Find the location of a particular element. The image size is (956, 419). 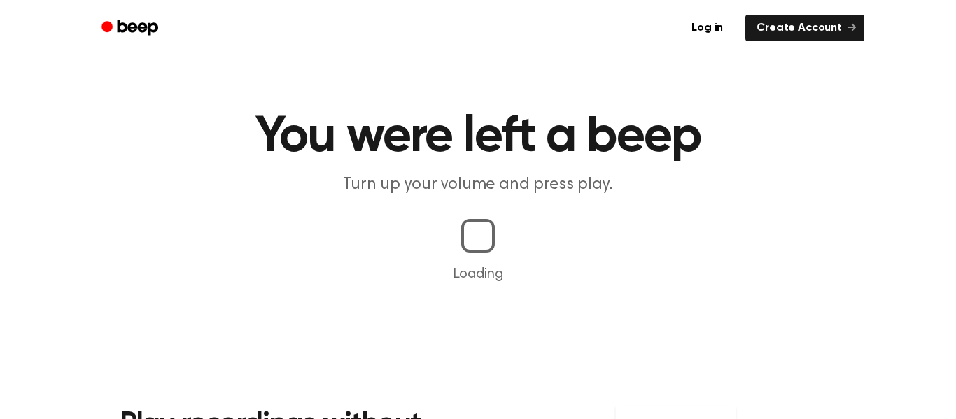

a: Create Account is located at coordinates (805, 28).